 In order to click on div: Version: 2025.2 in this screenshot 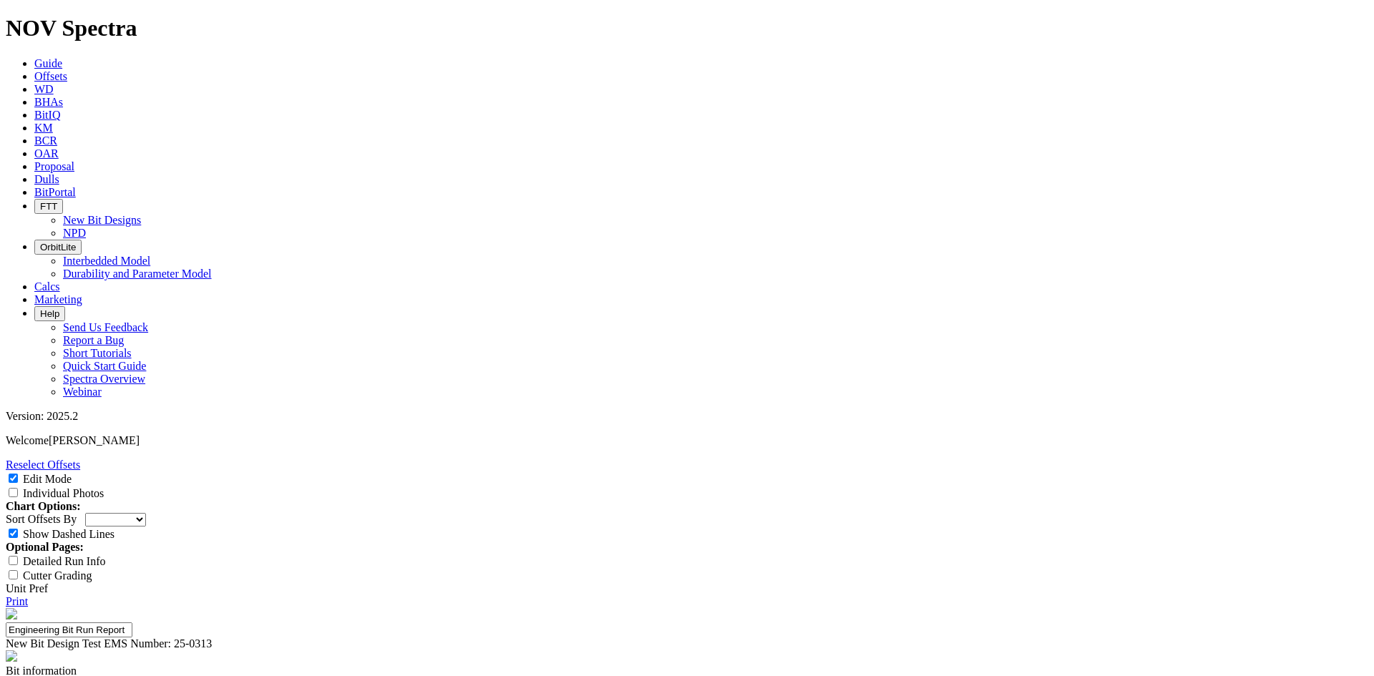, I will do `click(687, 416)`.